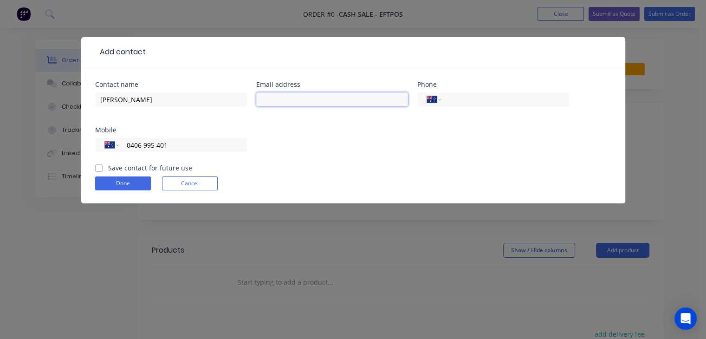 This screenshot has height=339, width=706. Describe the element at coordinates (123, 183) in the screenshot. I see `button: Done` at that location.